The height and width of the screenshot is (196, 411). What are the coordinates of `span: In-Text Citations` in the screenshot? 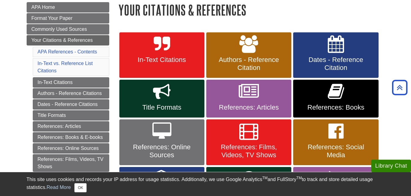 It's located at (162, 60).